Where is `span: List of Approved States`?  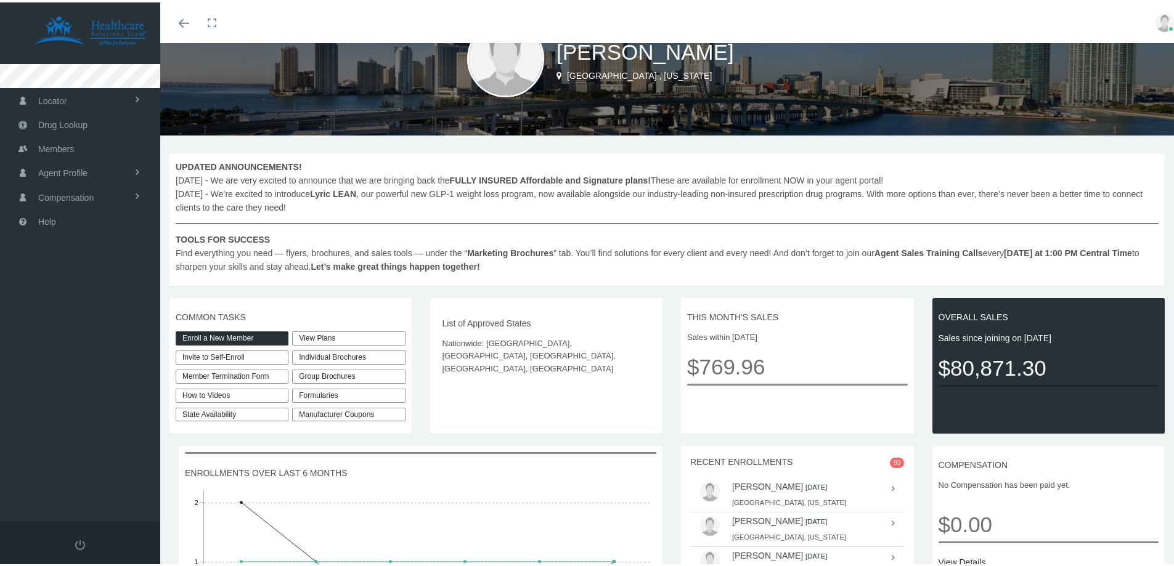
span: List of Approved States is located at coordinates (546, 321).